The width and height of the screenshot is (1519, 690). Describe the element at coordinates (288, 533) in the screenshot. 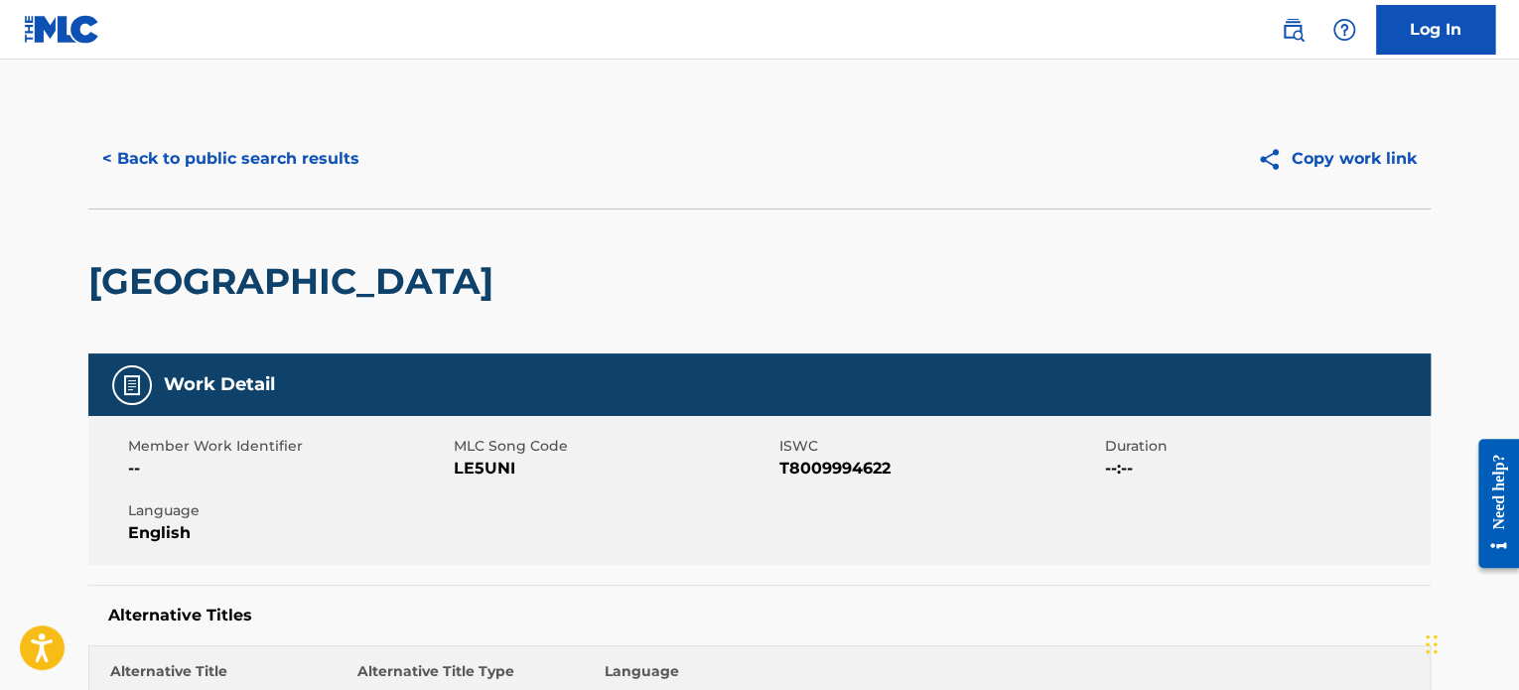

I see `span: English` at that location.